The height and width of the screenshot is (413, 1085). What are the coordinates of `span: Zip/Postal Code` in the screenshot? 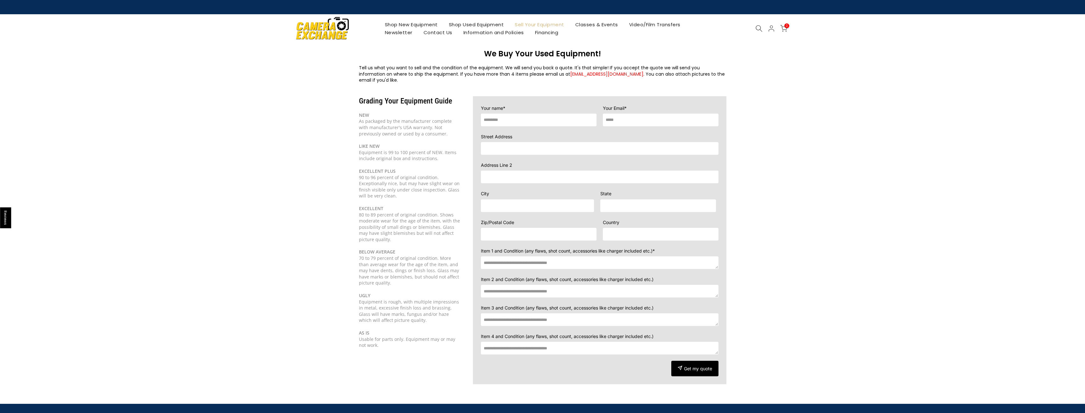 It's located at (497, 222).